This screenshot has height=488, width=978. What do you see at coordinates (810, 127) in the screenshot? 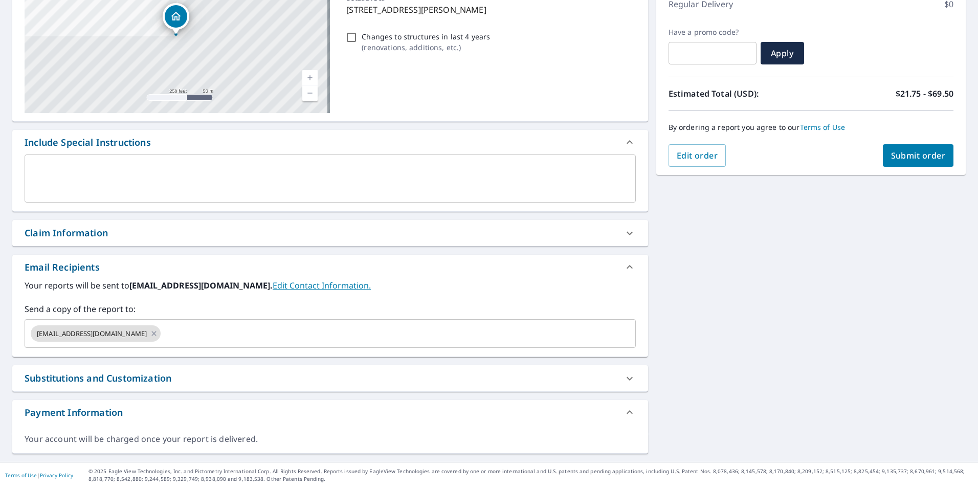
I see `p: By ordering a report you agree to our` at bounding box center [810, 127].